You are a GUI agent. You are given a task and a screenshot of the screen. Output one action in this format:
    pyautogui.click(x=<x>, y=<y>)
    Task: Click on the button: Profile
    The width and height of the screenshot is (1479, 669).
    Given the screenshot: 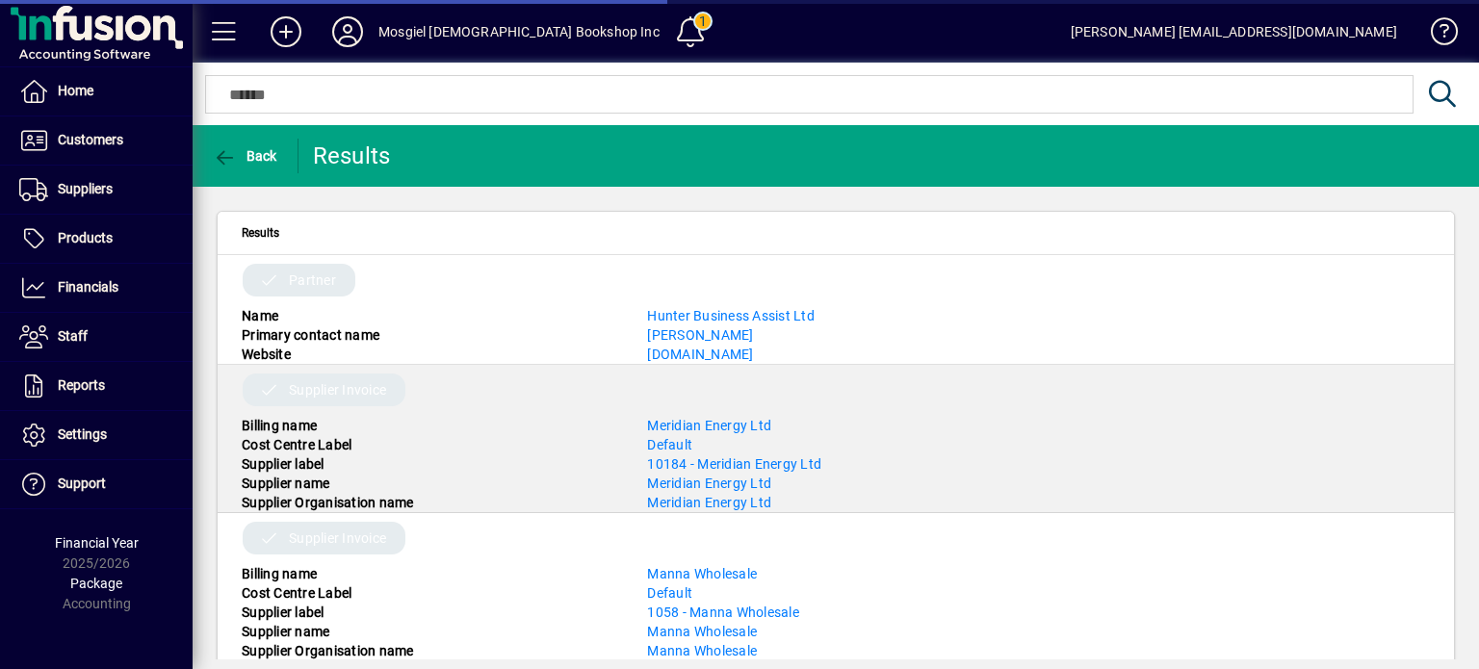 What is the action you would take?
    pyautogui.click(x=348, y=32)
    